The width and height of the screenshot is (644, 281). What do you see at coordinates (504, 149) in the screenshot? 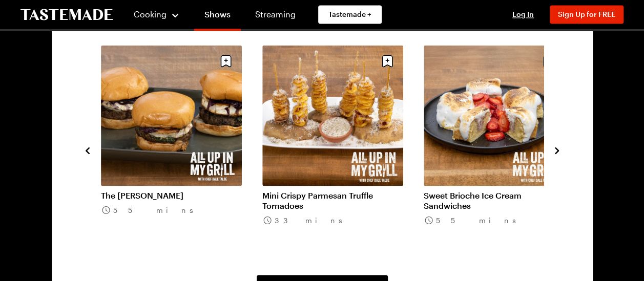
I see `div: 17 / 21` at bounding box center [504, 149].